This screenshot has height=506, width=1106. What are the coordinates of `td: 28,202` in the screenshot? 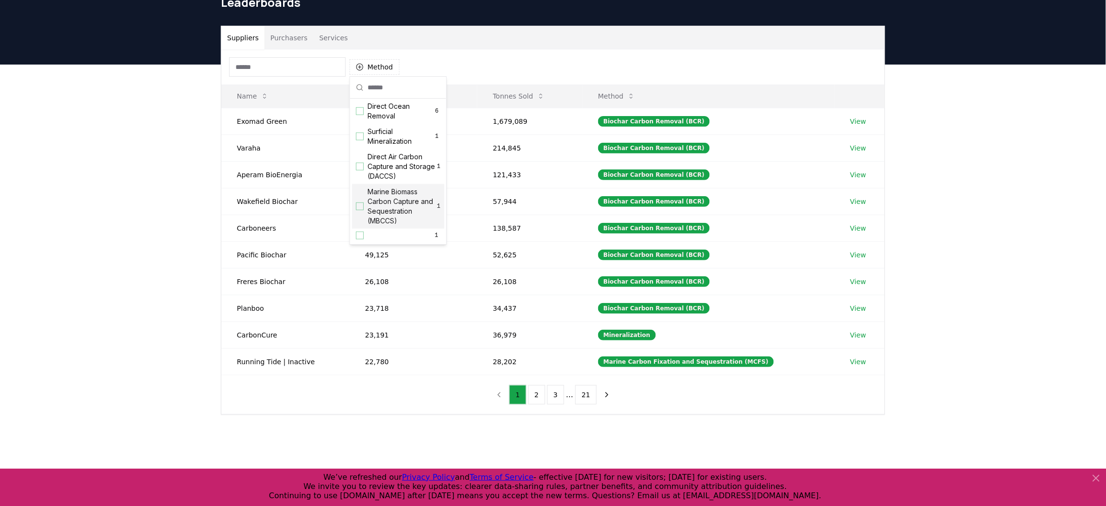 It's located at (529, 361).